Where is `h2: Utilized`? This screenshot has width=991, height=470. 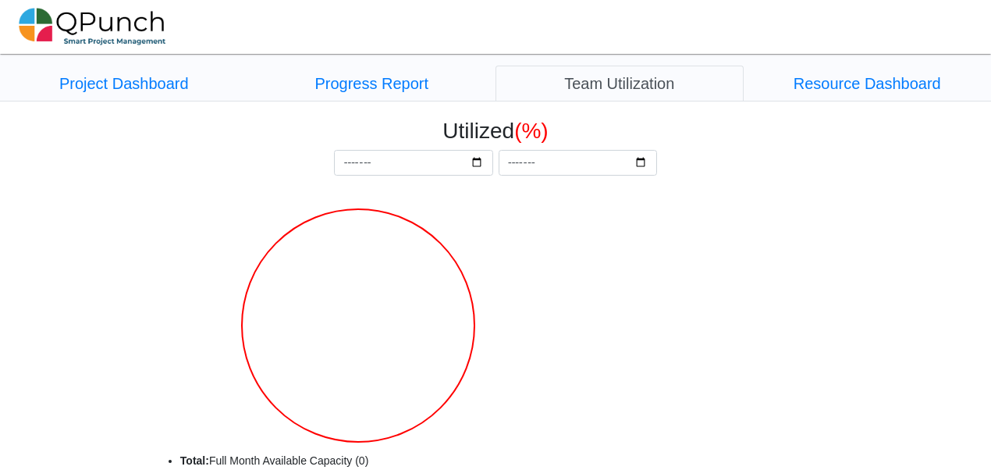 h2: Utilized is located at coordinates (496, 131).